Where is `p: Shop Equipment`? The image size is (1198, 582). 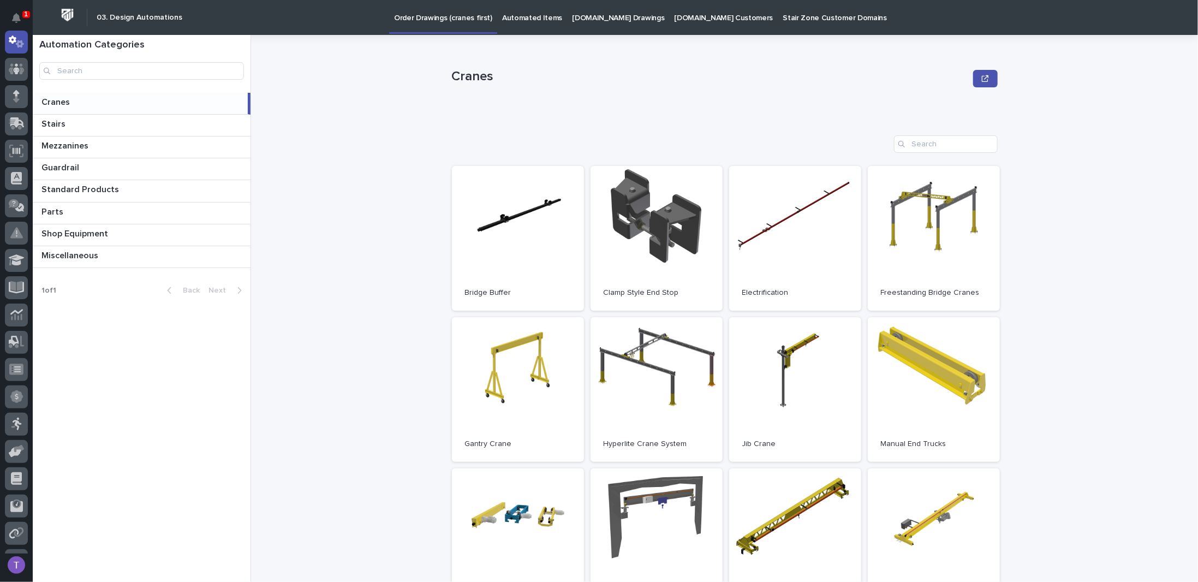
p: Shop Equipment is located at coordinates (76, 233).